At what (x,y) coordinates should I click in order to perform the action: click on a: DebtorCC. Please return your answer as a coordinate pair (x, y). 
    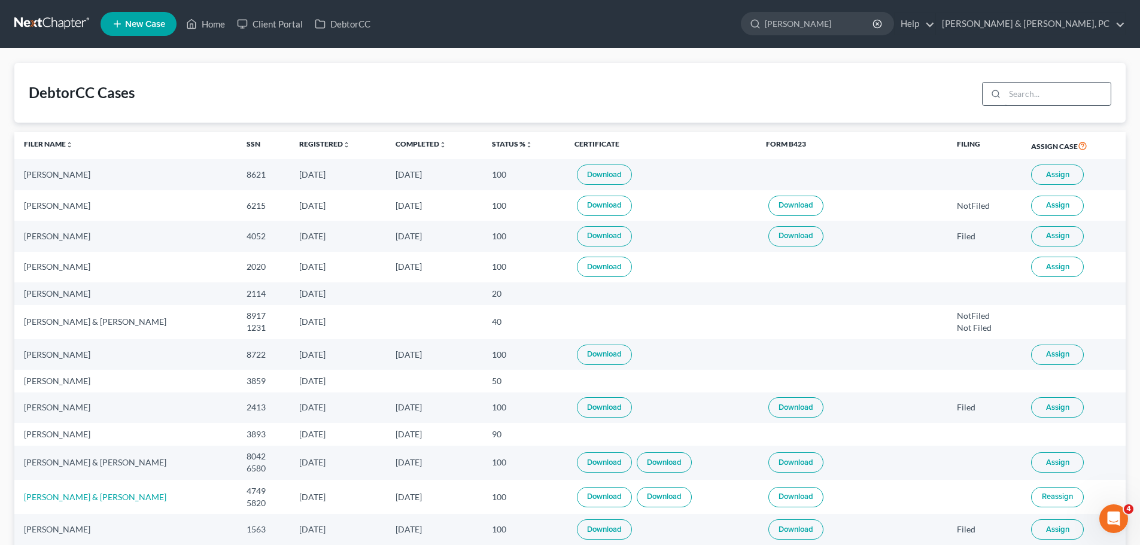
    Looking at the image, I should click on (342, 24).